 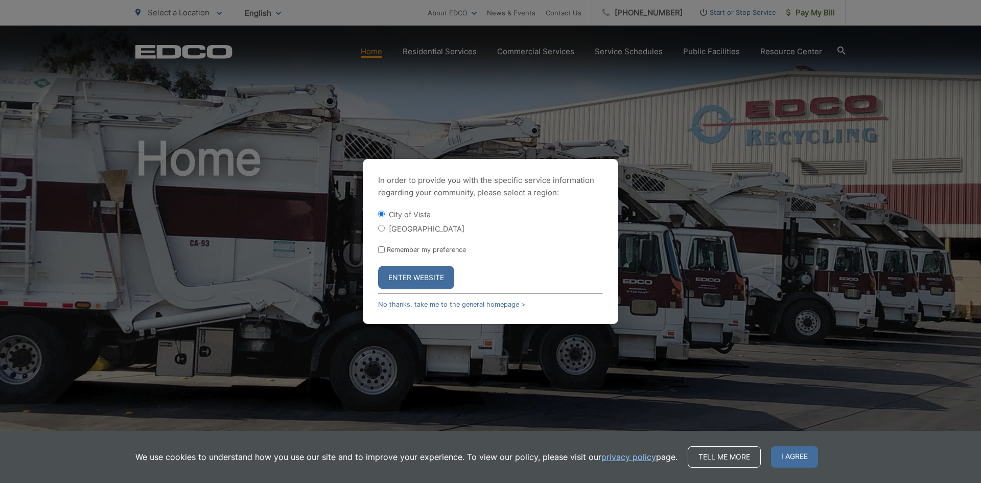 What do you see at coordinates (452, 304) in the screenshot?
I see `a: No thanks, take me to the general homepage >` at bounding box center [452, 304].